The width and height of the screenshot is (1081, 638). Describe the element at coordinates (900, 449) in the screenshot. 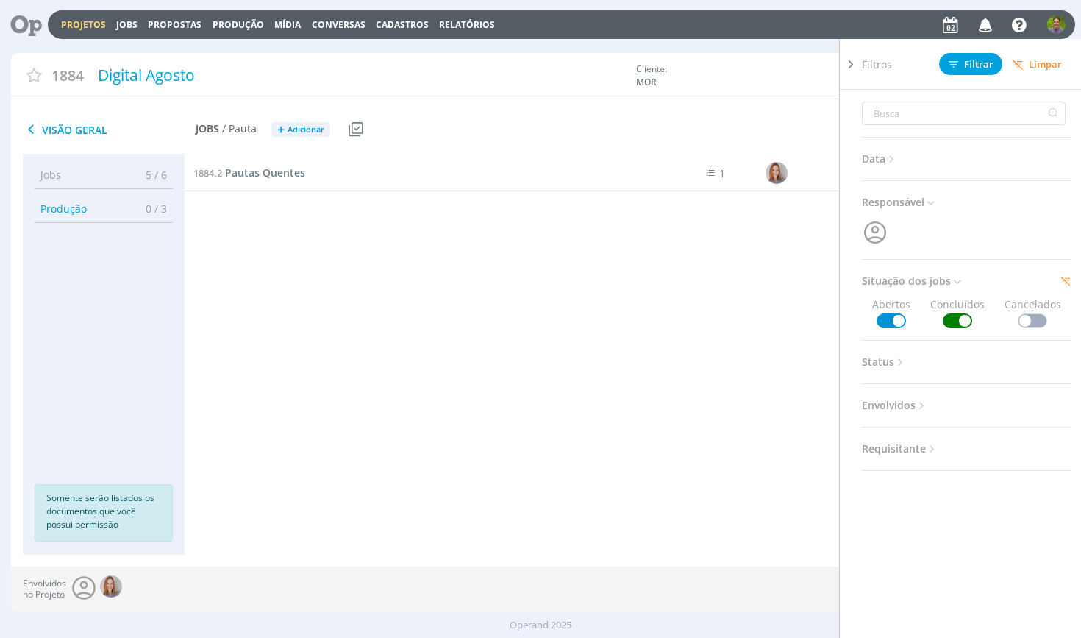

I see `span: Requisitante` at that location.